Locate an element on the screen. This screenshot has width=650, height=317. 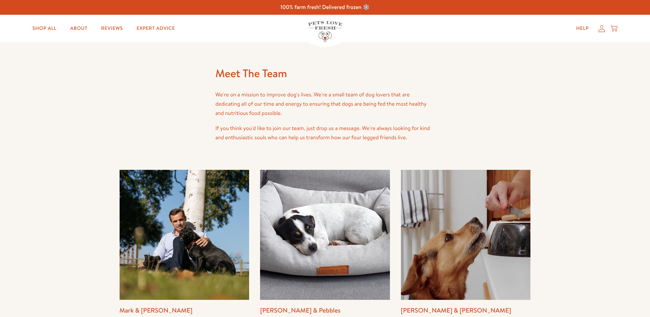
h1: Meet The Team is located at coordinates (325, 73).